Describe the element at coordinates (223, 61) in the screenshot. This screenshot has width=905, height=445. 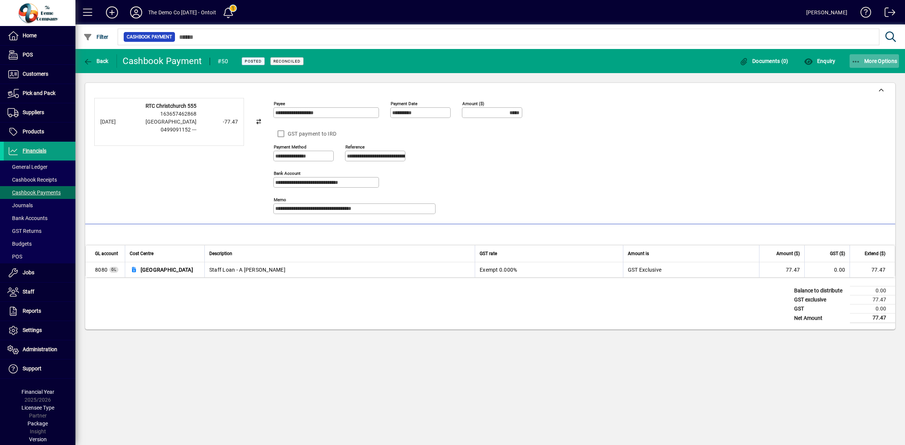
I see `div: #50` at that location.